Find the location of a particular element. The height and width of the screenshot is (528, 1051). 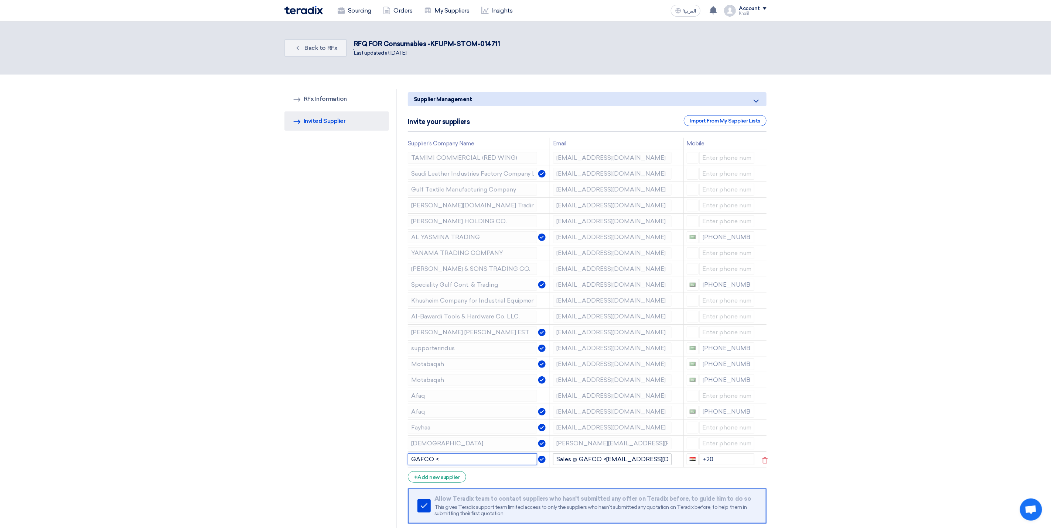

button: العربية is located at coordinates (685, 11).